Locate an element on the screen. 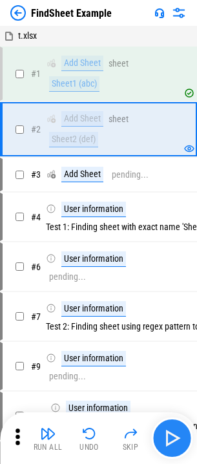  img: Undo is located at coordinates (89, 434).